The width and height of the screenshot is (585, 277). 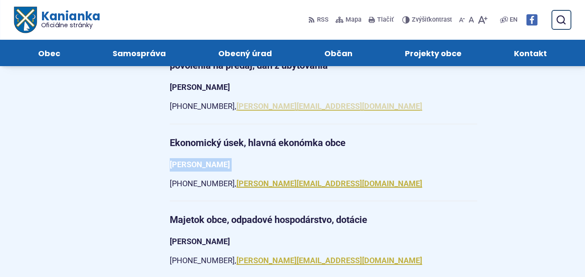 What do you see at coordinates (348, 20) in the screenshot?
I see `a: Mapa` at bounding box center [348, 20].